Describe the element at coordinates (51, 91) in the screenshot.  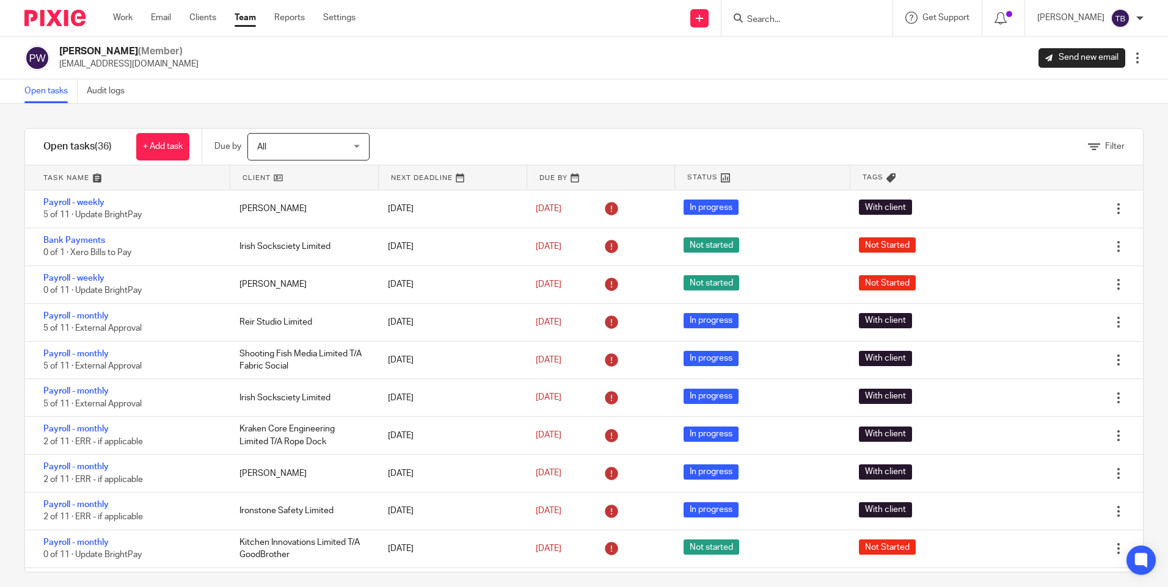
I see `a: Open tasks` at that location.